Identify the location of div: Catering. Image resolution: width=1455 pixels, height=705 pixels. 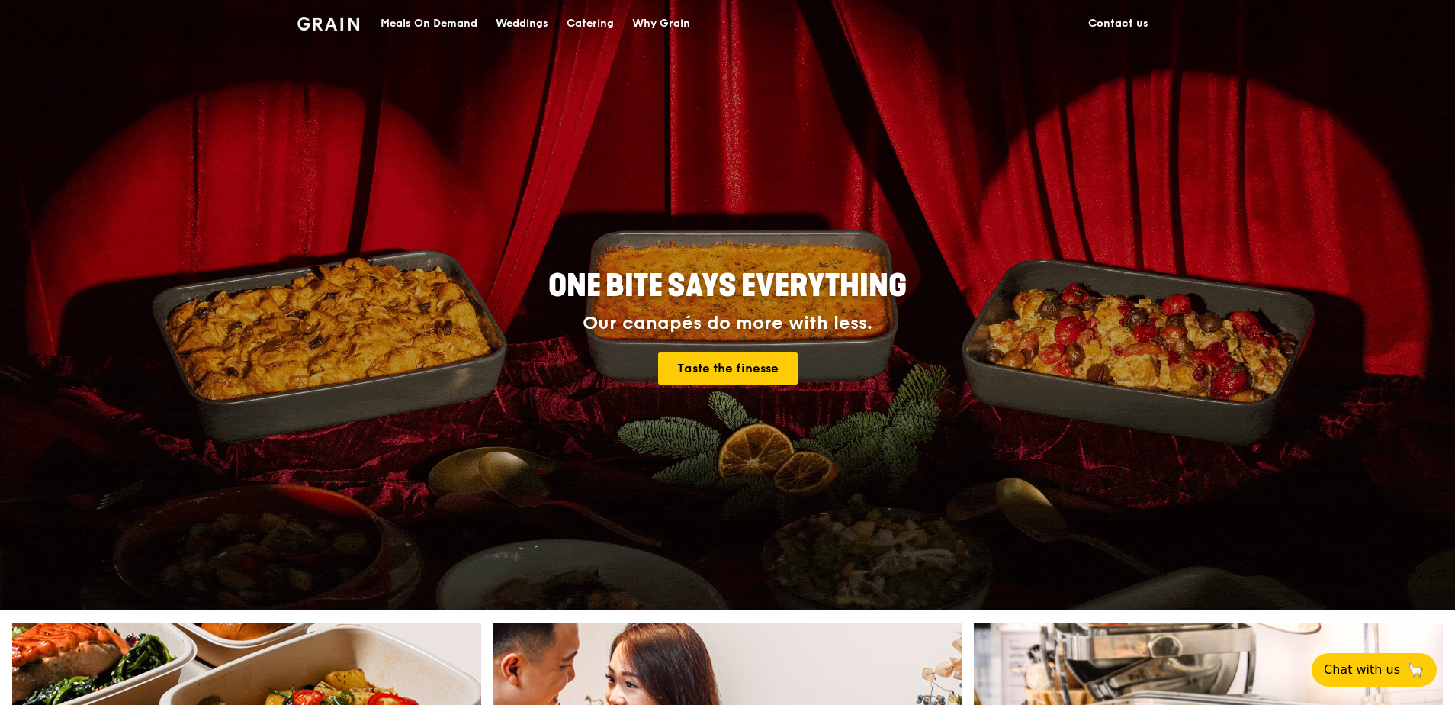
(590, 24).